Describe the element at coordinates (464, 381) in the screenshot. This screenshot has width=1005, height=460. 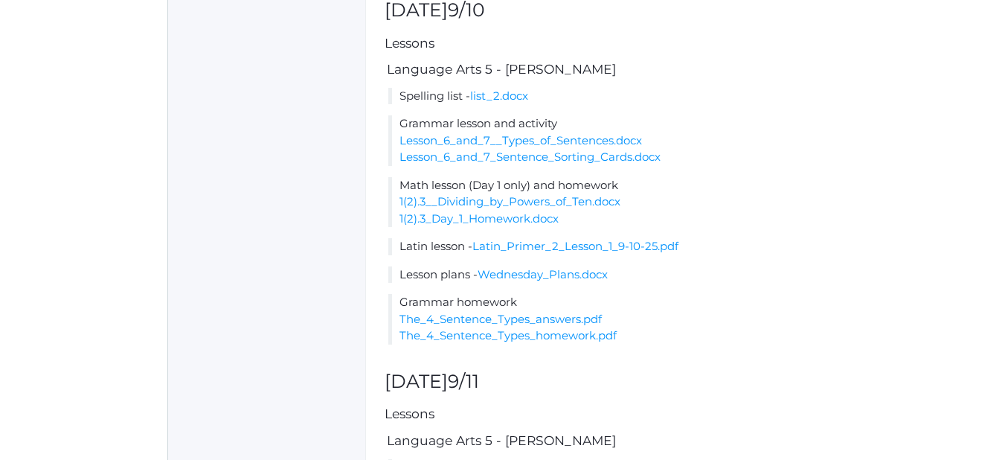
I see `span: 9/11` at that location.